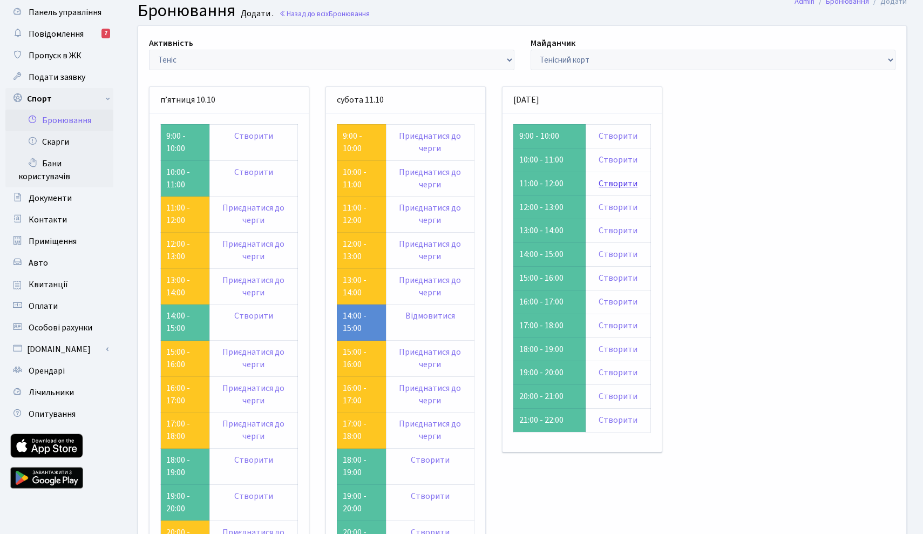  What do you see at coordinates (549, 279) in the screenshot?
I see `td: 15:00 - 16:00` at bounding box center [549, 279].